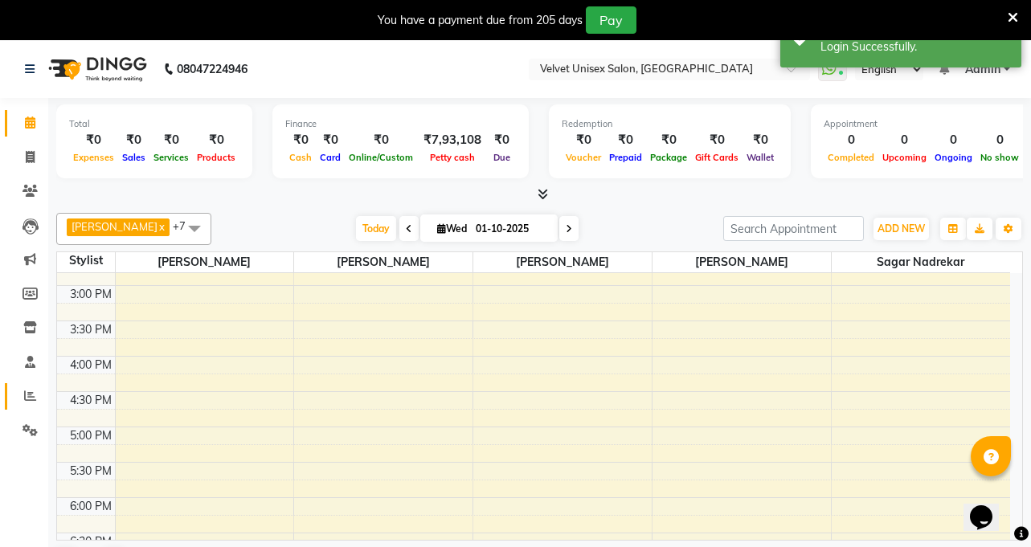  I want to click on span: Products, so click(216, 157).